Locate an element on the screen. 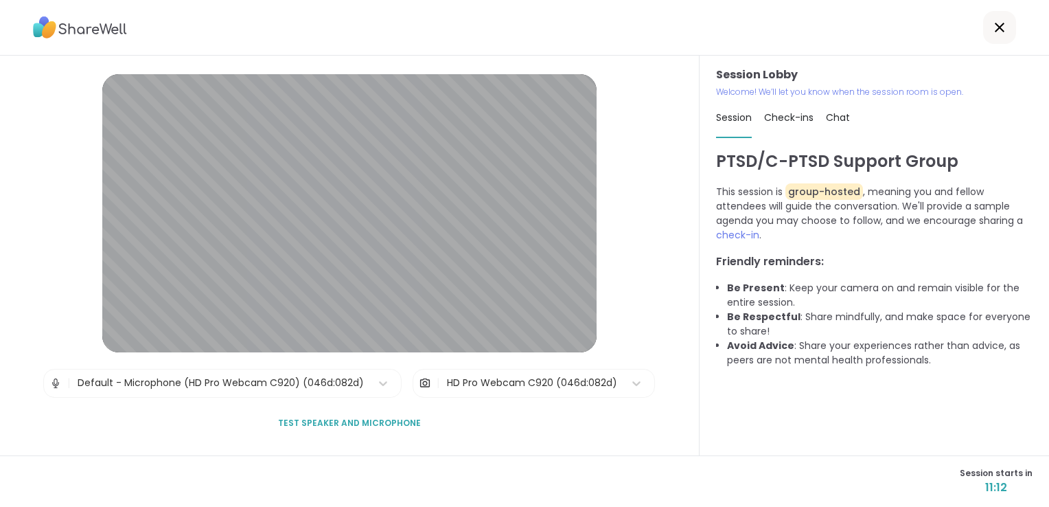 The height and width of the screenshot is (507, 1049). div: HD Pro Webcam C920 (046d:082d) is located at coordinates (532, 383).